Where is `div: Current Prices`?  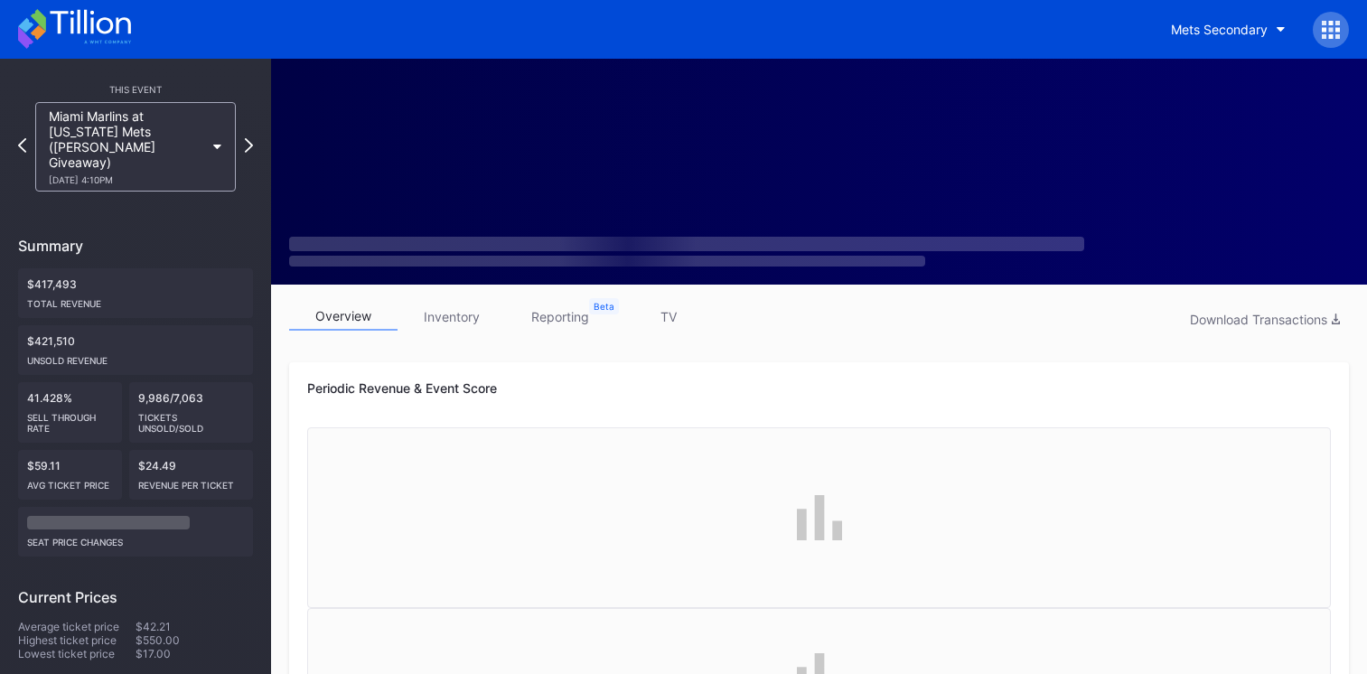 div: Current Prices is located at coordinates (136, 597).